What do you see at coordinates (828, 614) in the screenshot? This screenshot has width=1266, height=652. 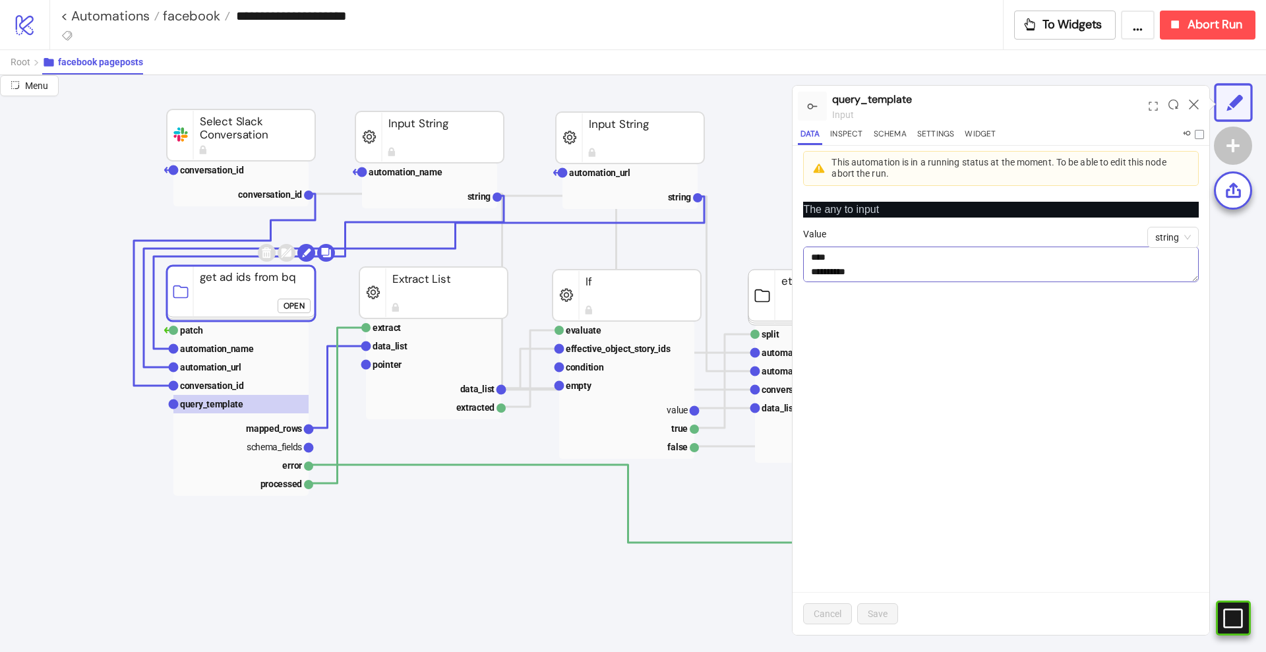 I see `button: Cancel` at bounding box center [828, 614].